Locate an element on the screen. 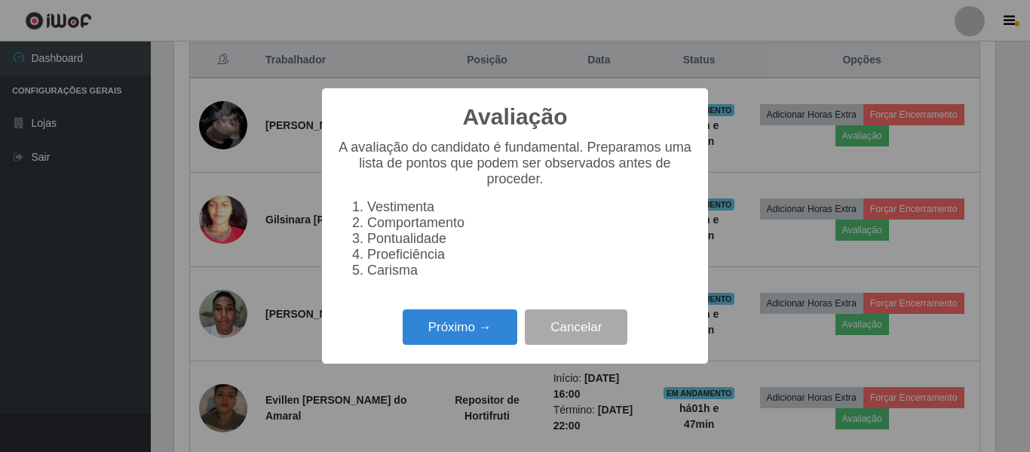  button: Cancelar is located at coordinates (576, 326).